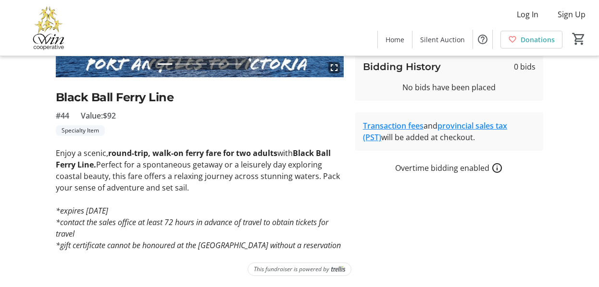 This screenshot has height=287, width=599. I want to click on mat-icon: How overtime bidding works for silent auctions, so click(497, 168).